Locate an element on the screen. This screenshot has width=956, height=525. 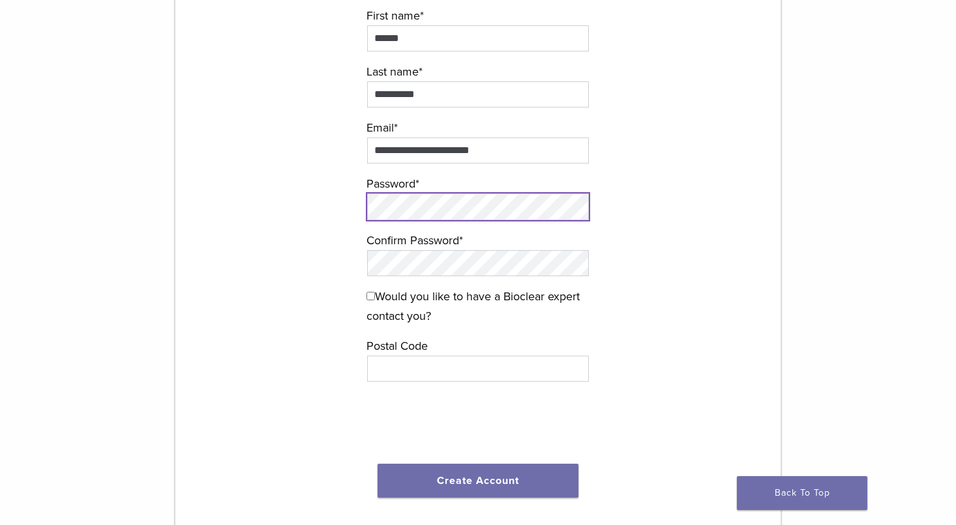
label: Password is located at coordinates (478, 184).